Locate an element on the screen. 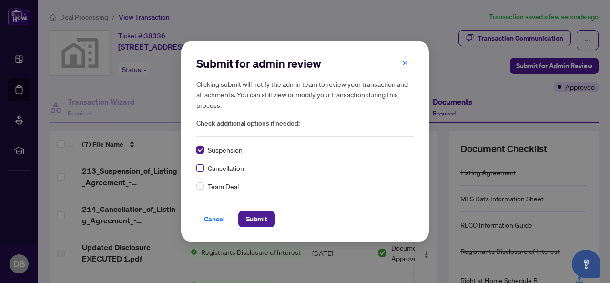 The image size is (610, 283). span: Check additional options if needed: is located at coordinates (305, 123).